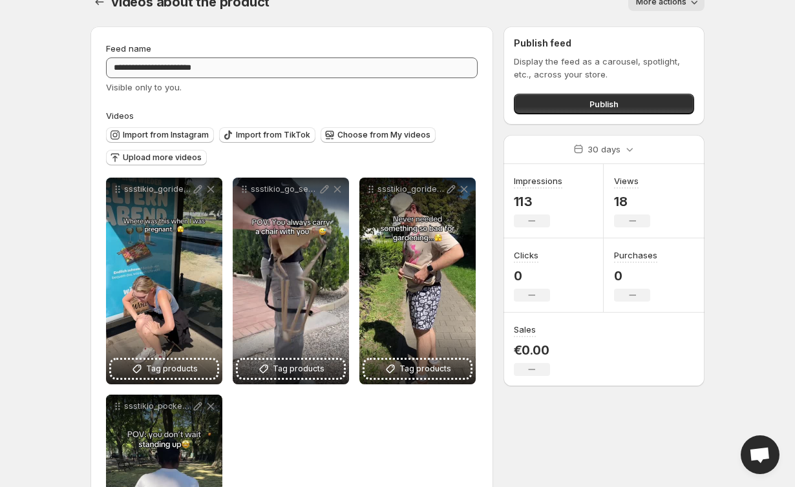 The height and width of the screenshot is (487, 795). Describe the element at coordinates (273, 135) in the screenshot. I see `span: Import from TikTok` at that location.